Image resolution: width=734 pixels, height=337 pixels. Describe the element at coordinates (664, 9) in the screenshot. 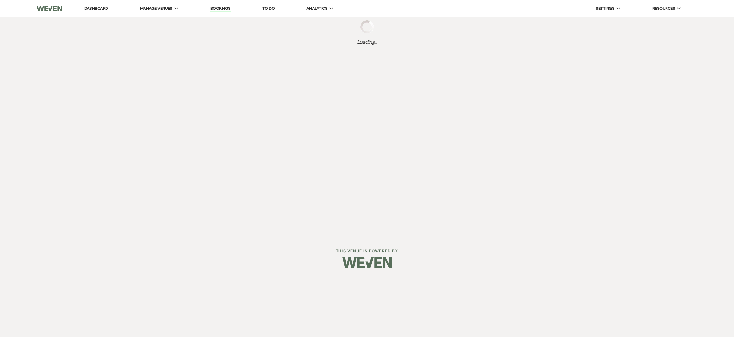

I see `span: Resources` at that location.